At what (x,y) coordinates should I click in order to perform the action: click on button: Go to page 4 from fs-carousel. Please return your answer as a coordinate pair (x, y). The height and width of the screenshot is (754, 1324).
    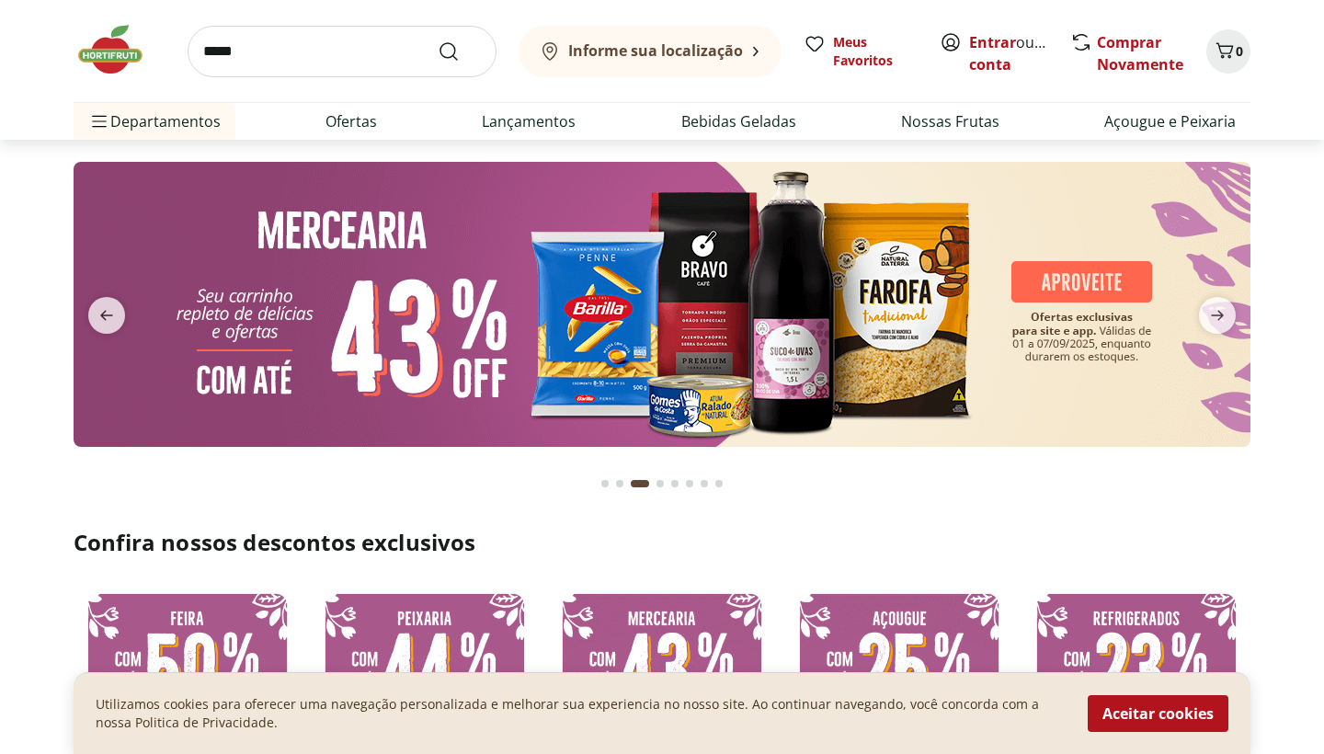
    Looking at the image, I should click on (660, 484).